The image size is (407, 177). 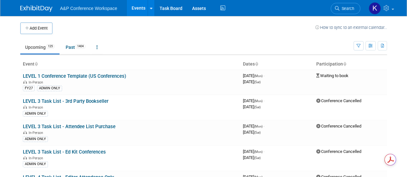 I want to click on a: LEVEL 3 Task List - 3rd Party Bookseller, so click(x=66, y=101).